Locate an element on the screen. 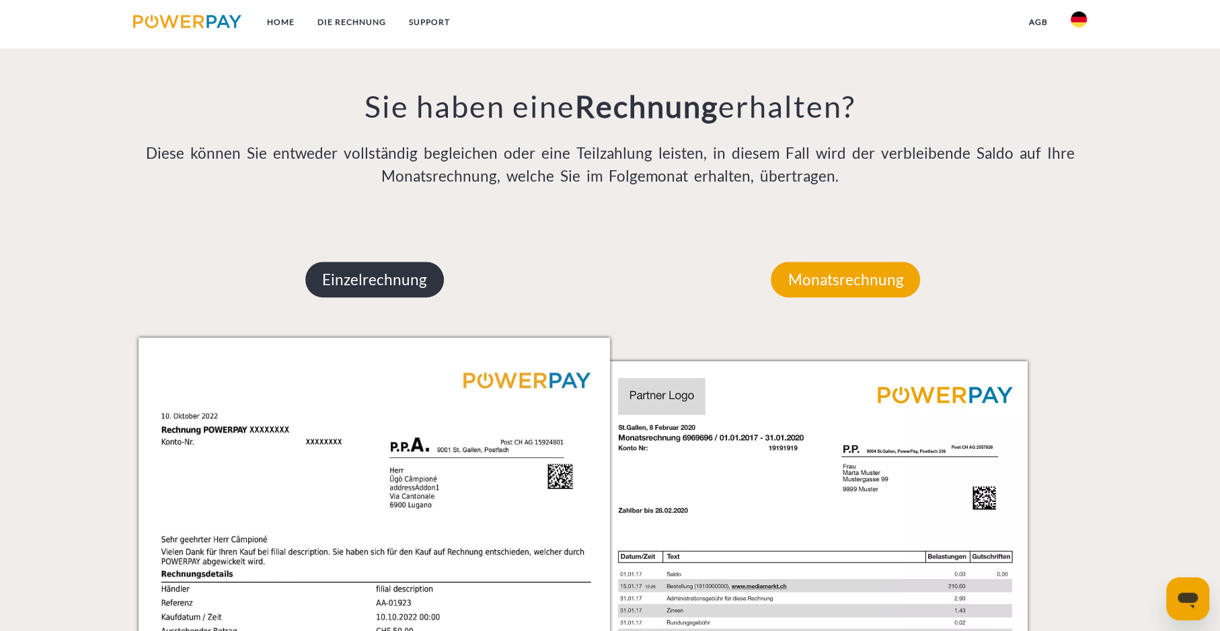 This screenshot has height=631, width=1220. a: DIE RECHNUNG is located at coordinates (352, 22).